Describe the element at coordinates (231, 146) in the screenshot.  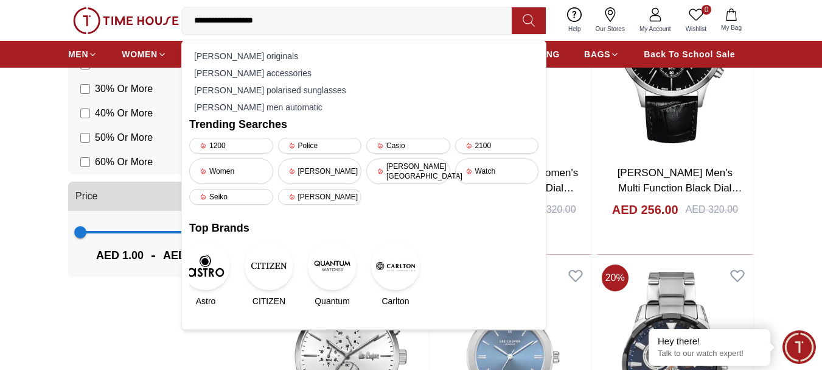
I see `div: 1200` at that location.